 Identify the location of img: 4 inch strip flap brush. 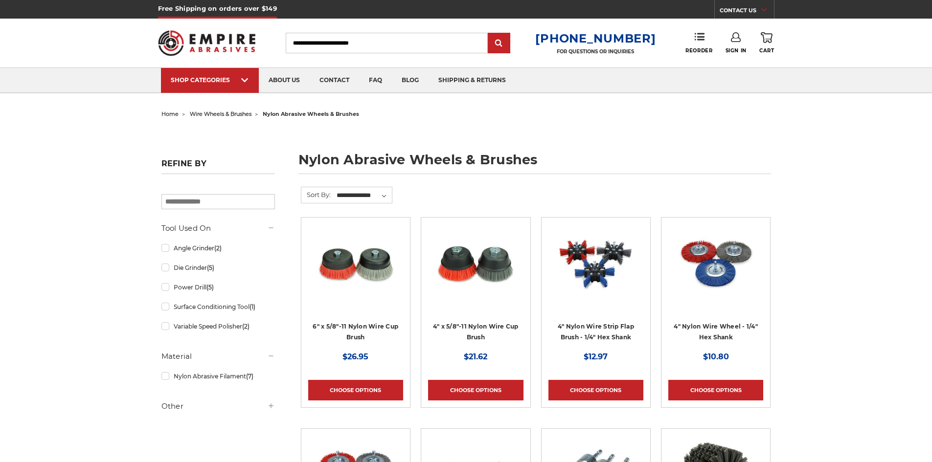
(596, 264).